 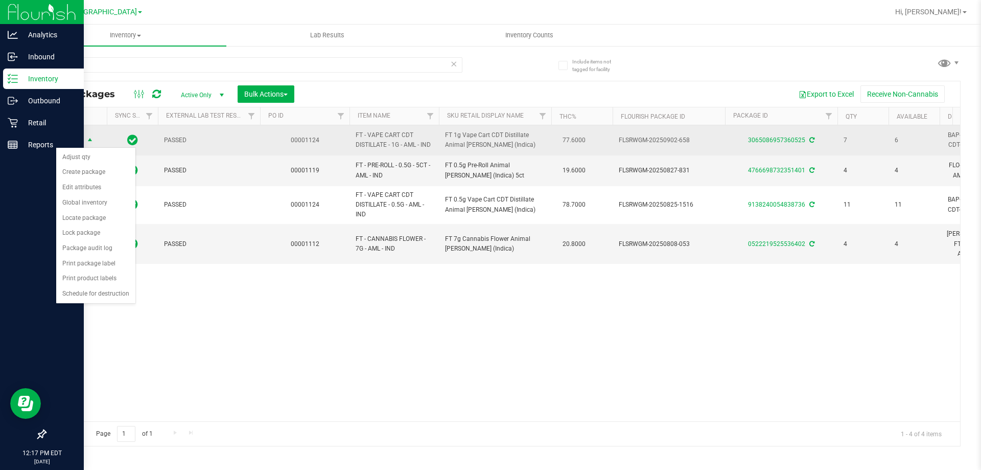 What do you see at coordinates (827, 94) in the screenshot?
I see `button: Export to Excel` at bounding box center [827, 94].